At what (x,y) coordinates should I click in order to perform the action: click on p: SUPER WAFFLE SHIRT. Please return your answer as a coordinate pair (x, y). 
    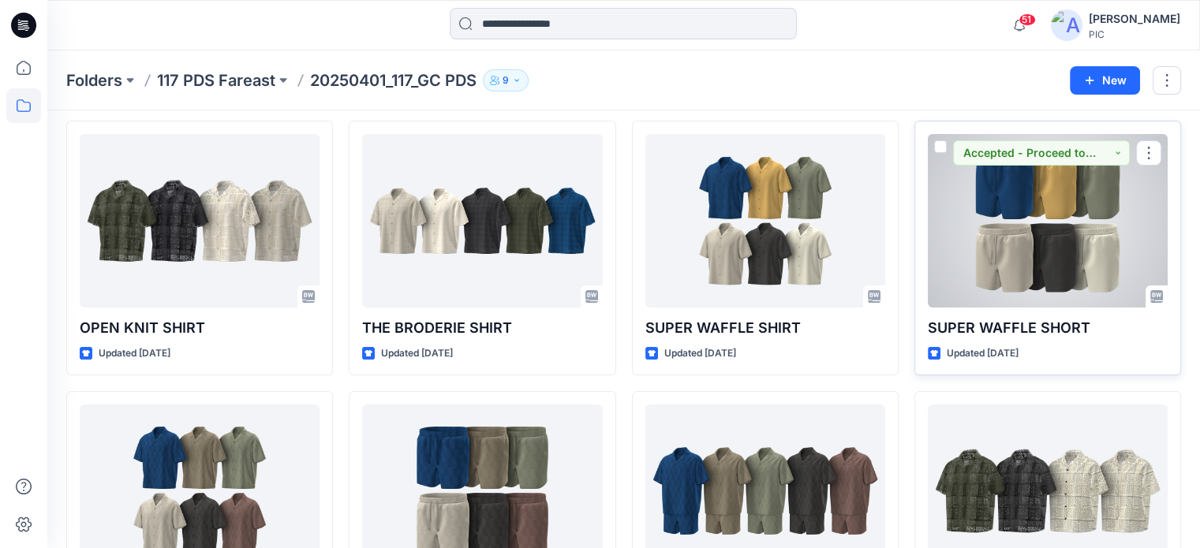
    Looking at the image, I should click on (765, 328).